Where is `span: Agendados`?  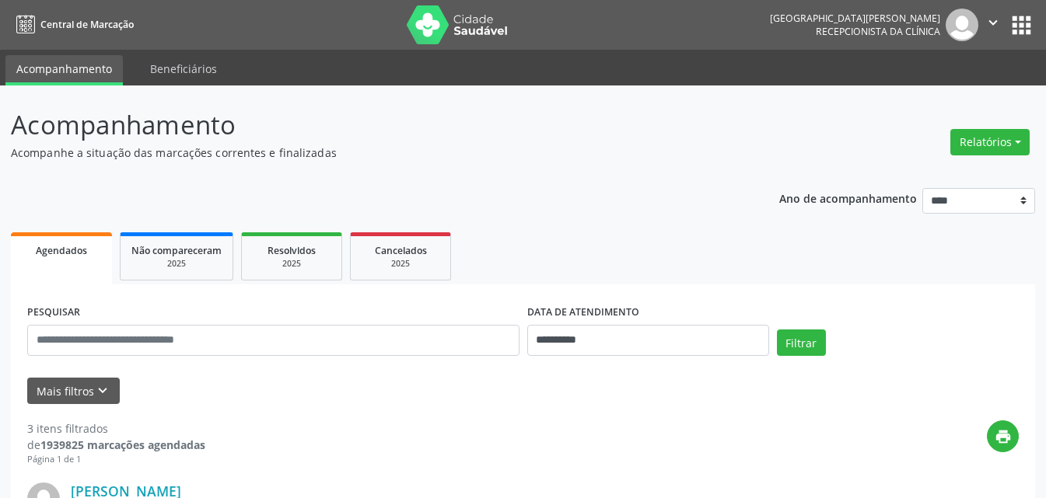
span: Agendados is located at coordinates (61, 250).